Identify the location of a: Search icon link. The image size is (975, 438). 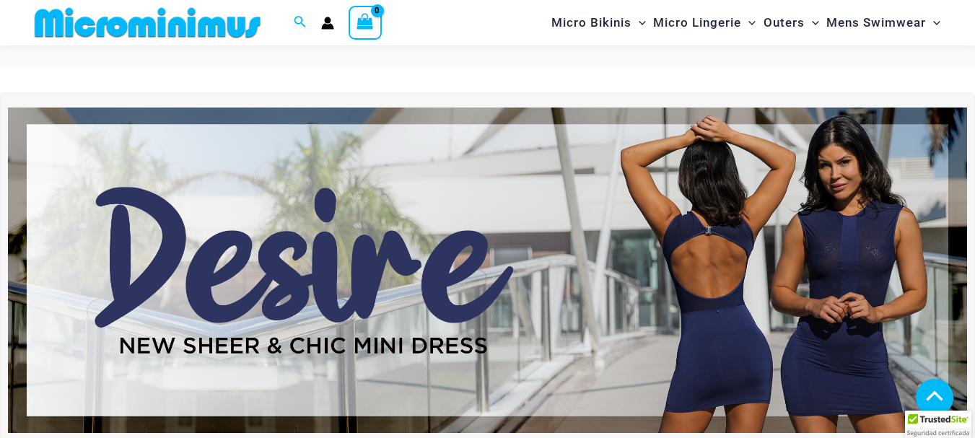
(300, 22).